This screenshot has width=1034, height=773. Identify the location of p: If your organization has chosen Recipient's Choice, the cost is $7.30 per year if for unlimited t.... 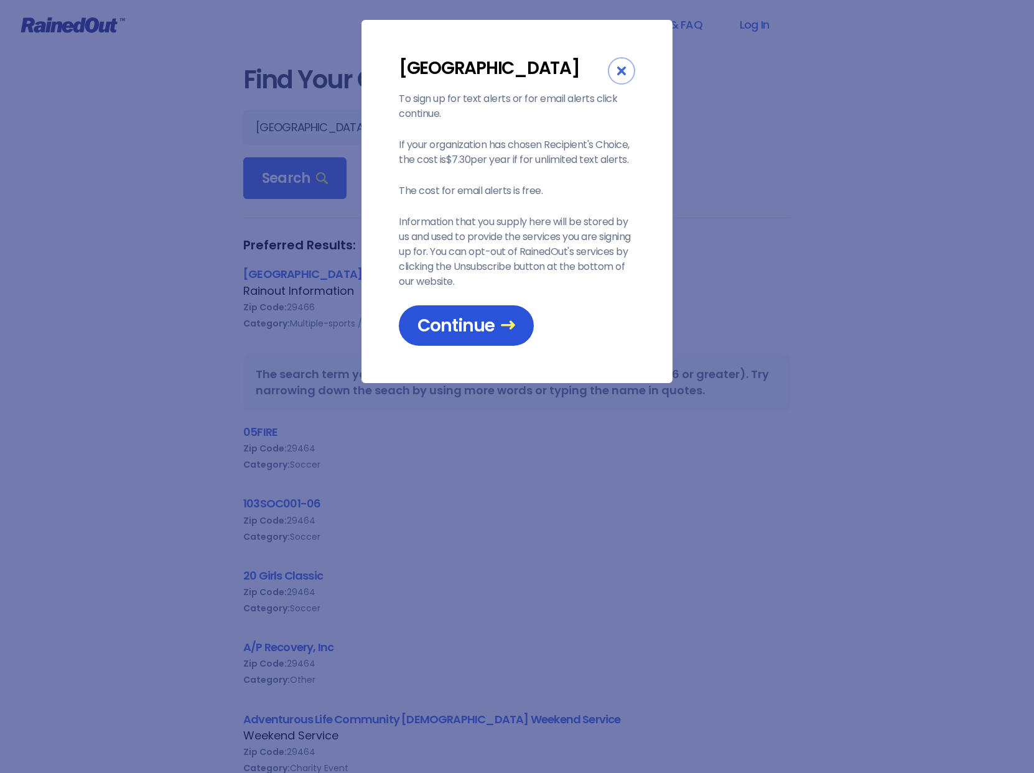
(517, 152).